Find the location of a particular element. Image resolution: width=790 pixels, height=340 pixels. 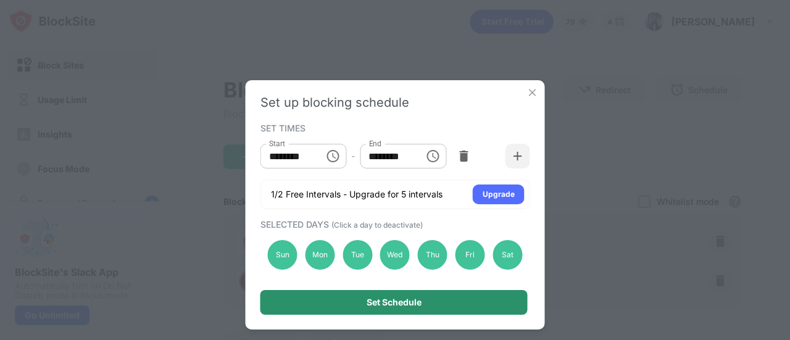

label: Start is located at coordinates (277, 143).